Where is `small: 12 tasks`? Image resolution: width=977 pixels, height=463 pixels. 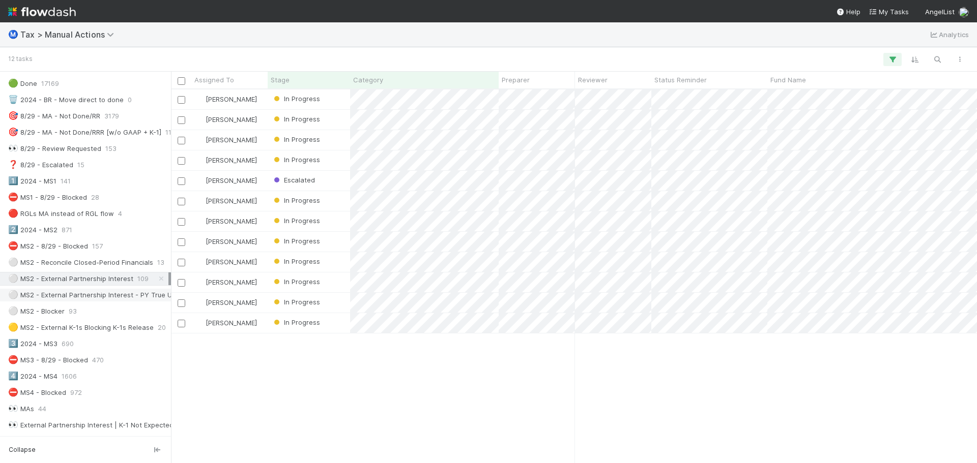
small: 12 tasks is located at coordinates (20, 59).